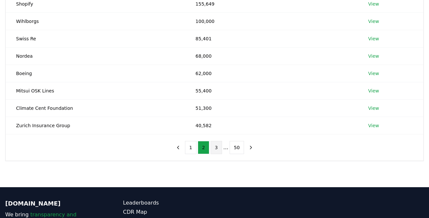 The height and width of the screenshot is (218, 429). I want to click on button: 1, so click(191, 148).